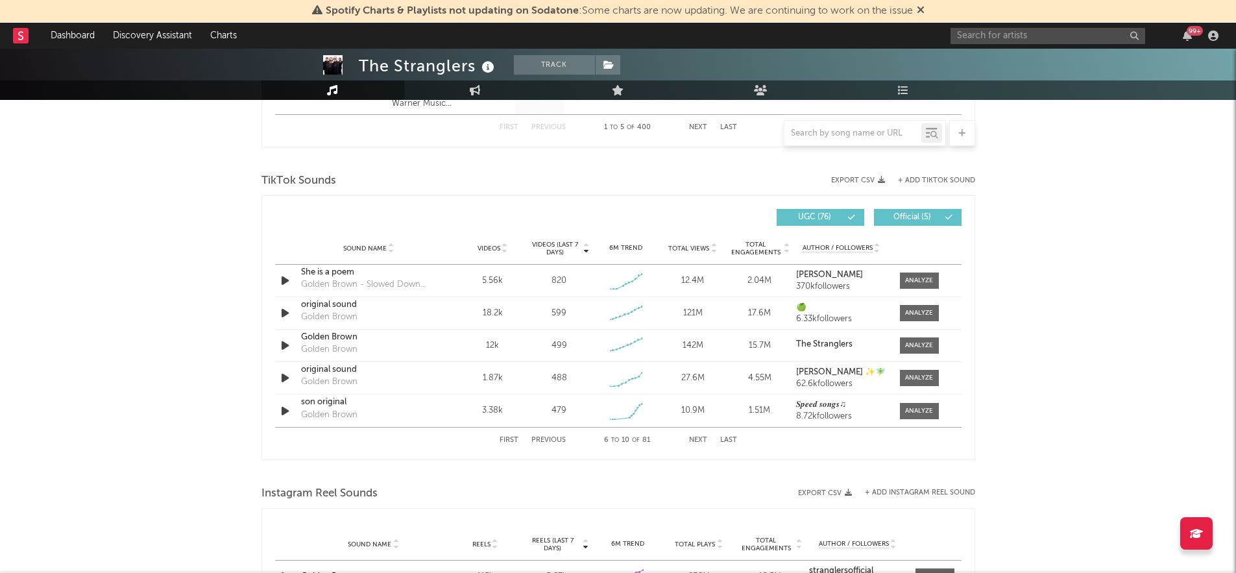 Image resolution: width=1236 pixels, height=573 pixels. Describe the element at coordinates (729, 440) in the screenshot. I see `button: Last` at that location.